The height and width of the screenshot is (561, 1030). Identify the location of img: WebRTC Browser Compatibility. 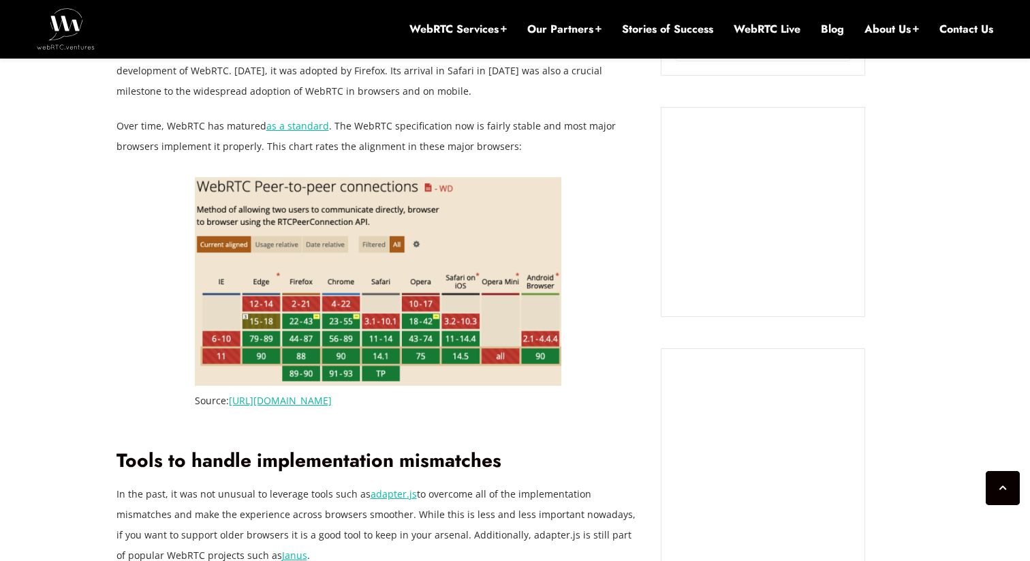
(378, 281).